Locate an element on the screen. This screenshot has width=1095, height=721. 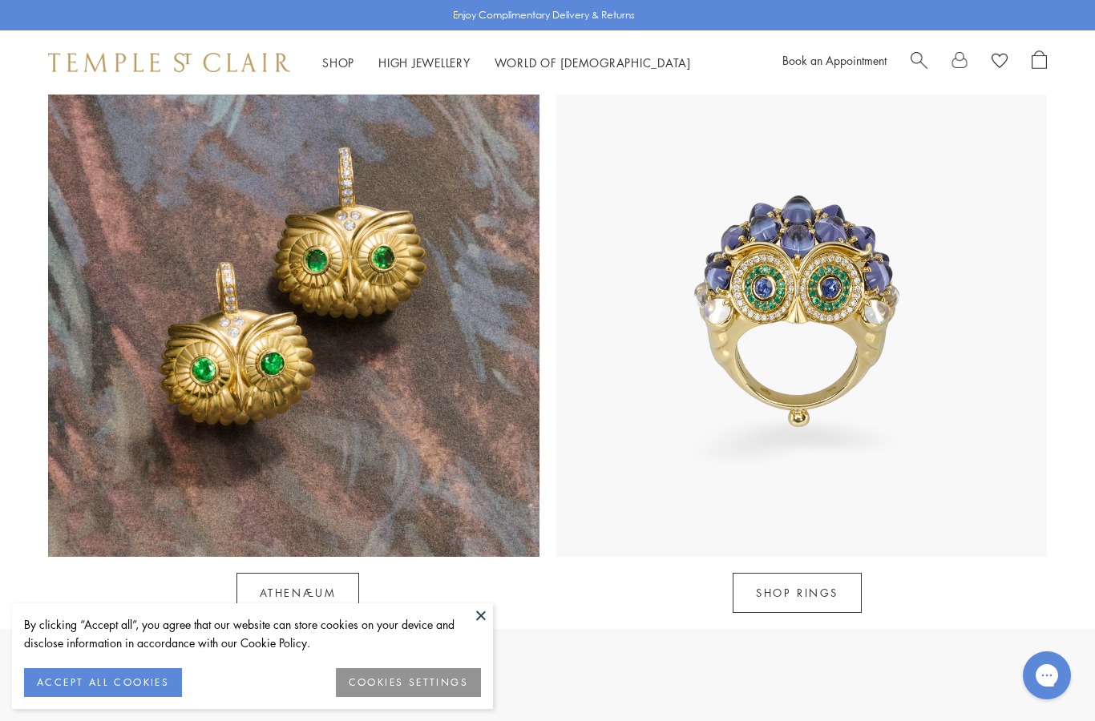
div: By clicking “Accept all”, you agree that our website can store cookies on your device and disclos... is located at coordinates (252, 634).